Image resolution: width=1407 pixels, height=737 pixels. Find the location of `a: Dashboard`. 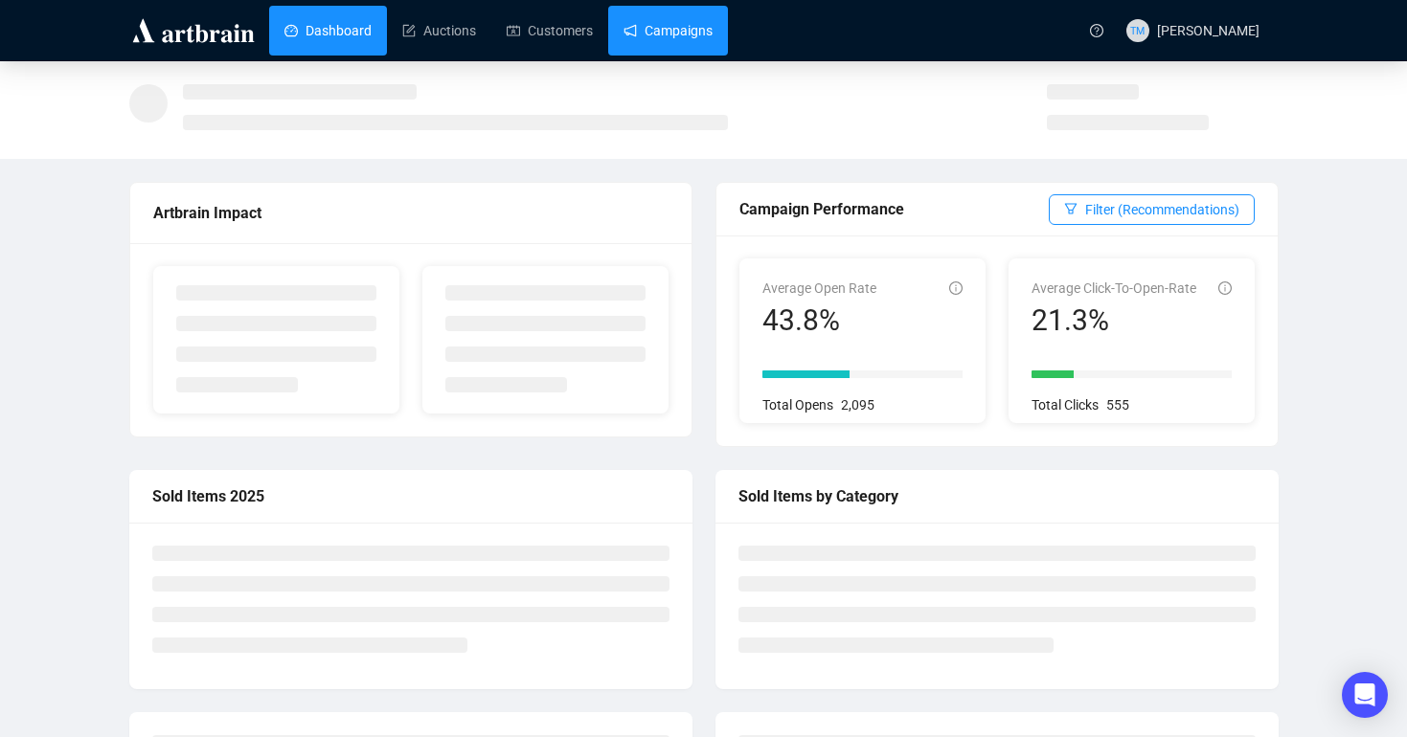

a: Dashboard is located at coordinates (327, 31).